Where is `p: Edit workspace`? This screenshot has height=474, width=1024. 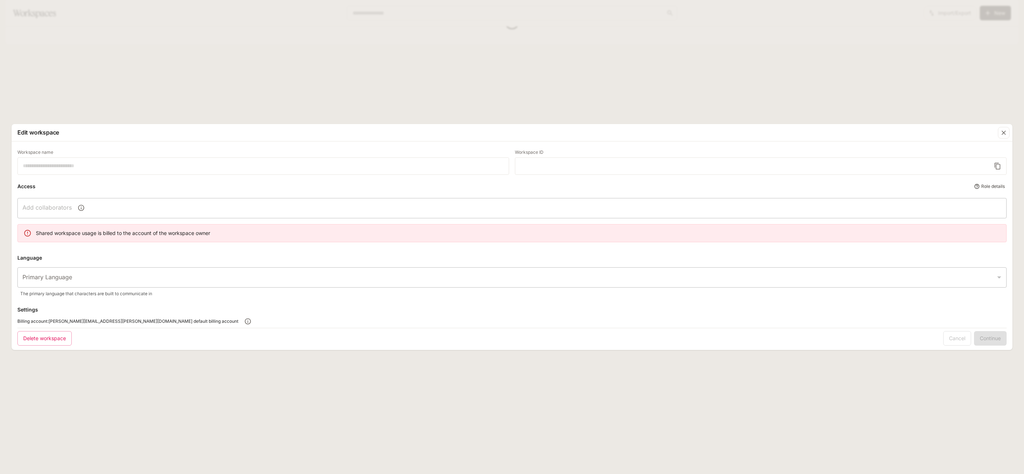 p: Edit workspace is located at coordinates (38, 132).